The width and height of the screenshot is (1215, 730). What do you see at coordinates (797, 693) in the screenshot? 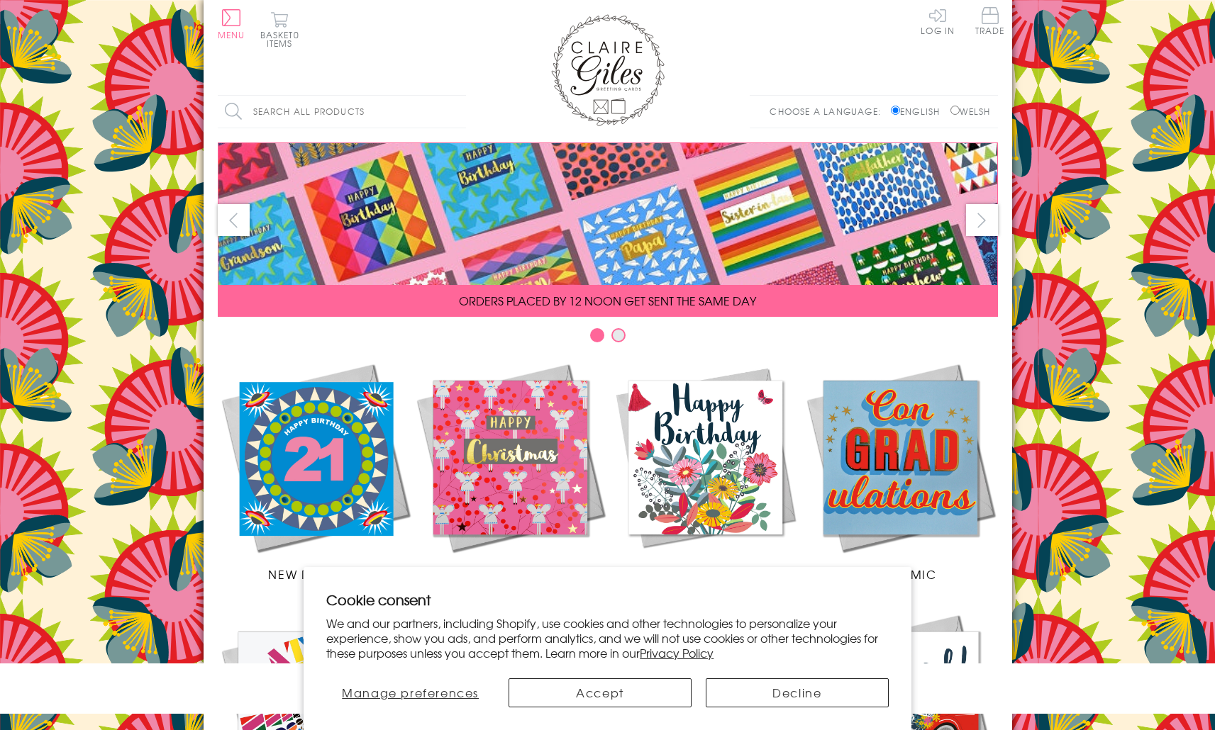
I see `button: Decline` at bounding box center [797, 693].